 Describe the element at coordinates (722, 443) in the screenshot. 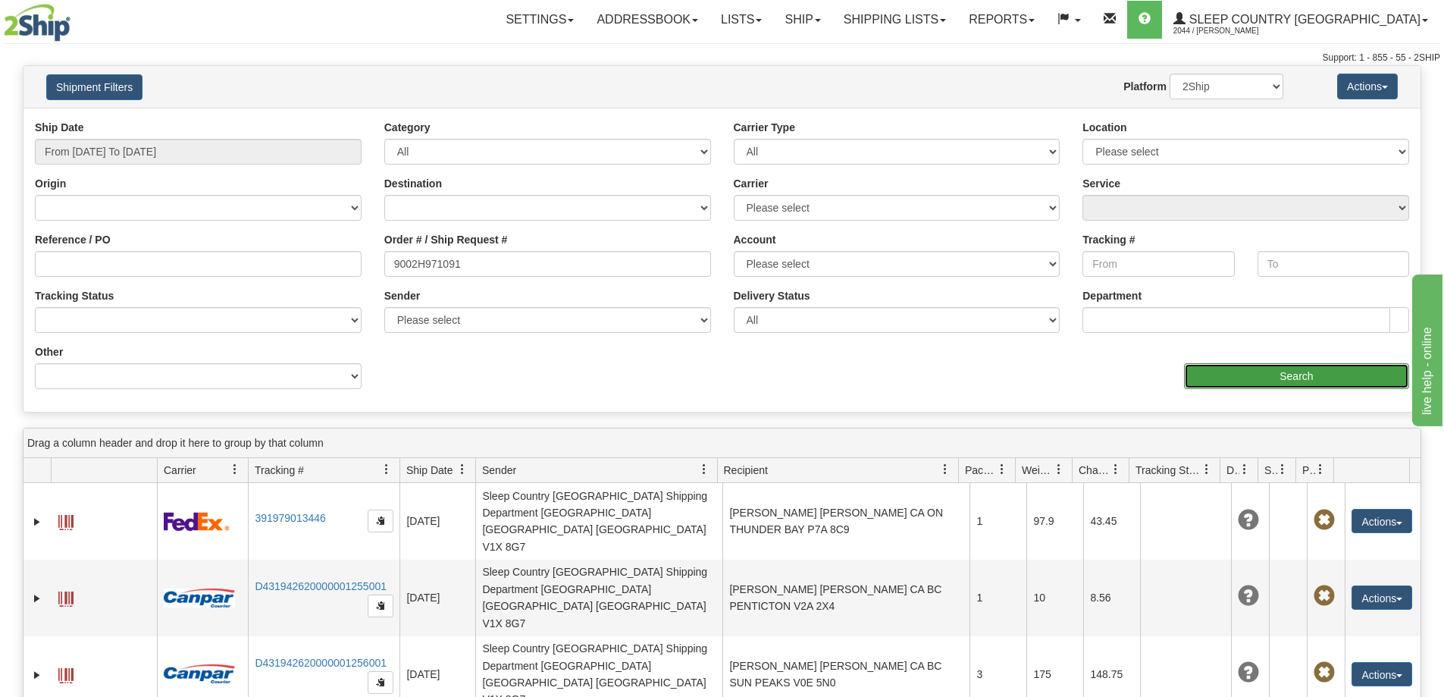

I see `div: grid grouping header` at that location.